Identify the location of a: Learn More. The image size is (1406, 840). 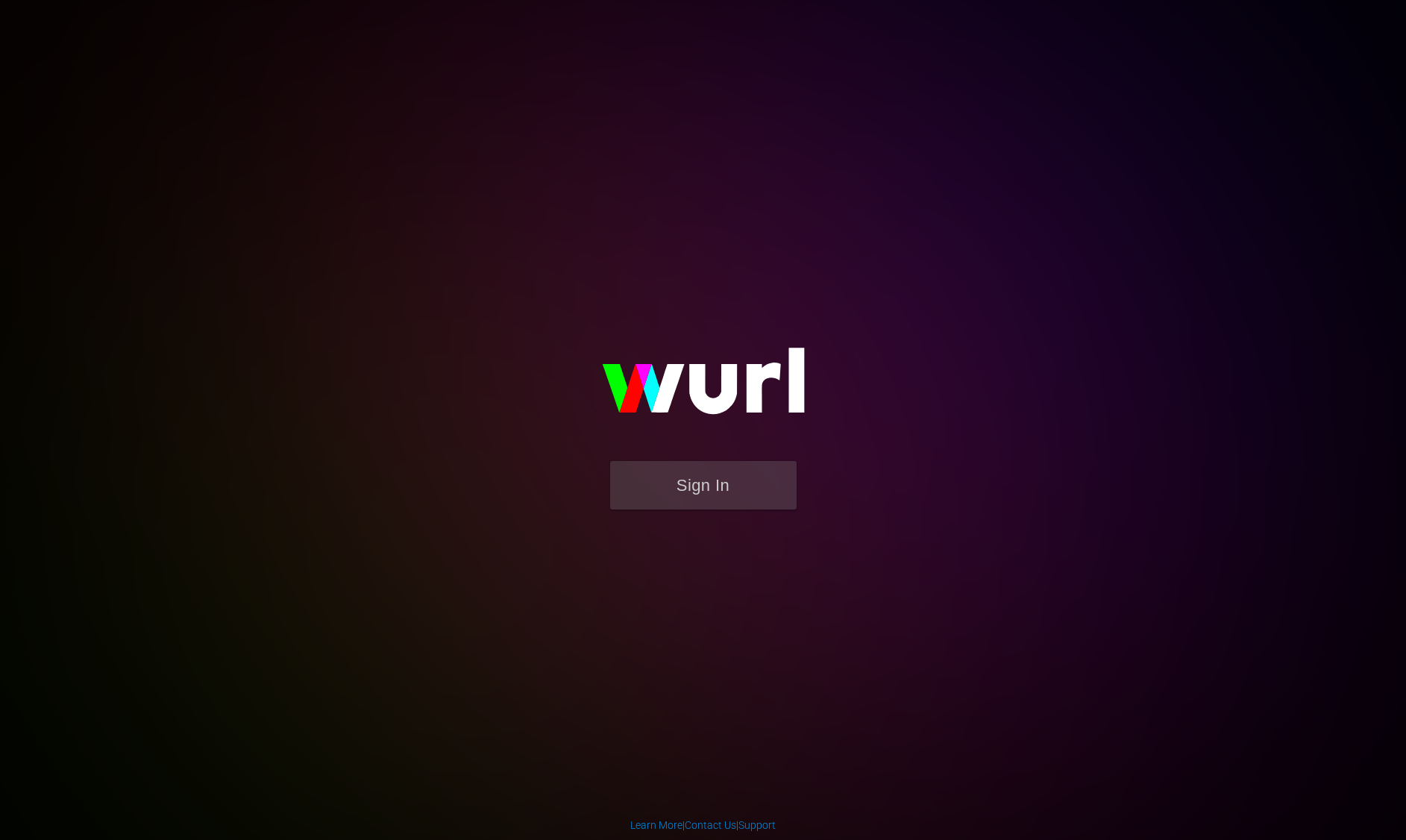
(656, 825).